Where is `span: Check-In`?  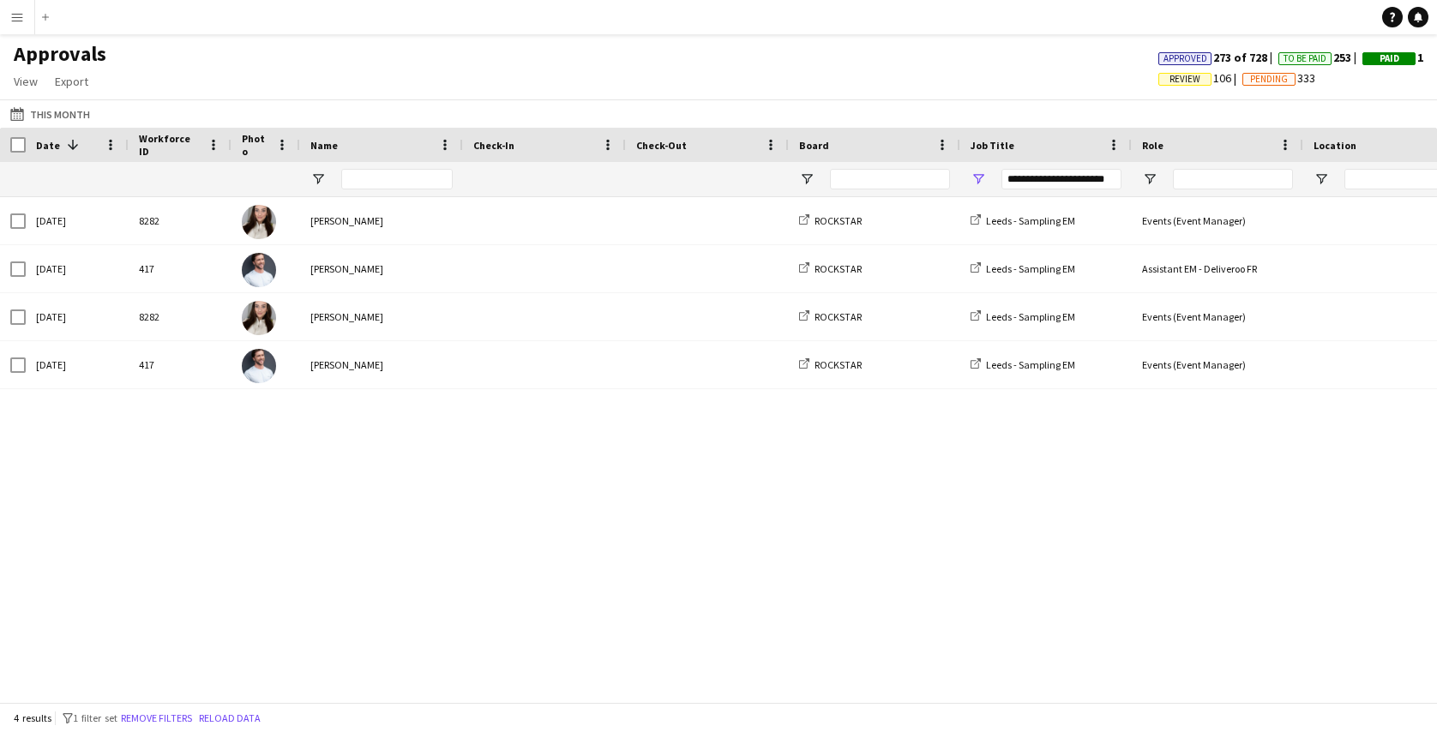
span: Check-In is located at coordinates (494, 145).